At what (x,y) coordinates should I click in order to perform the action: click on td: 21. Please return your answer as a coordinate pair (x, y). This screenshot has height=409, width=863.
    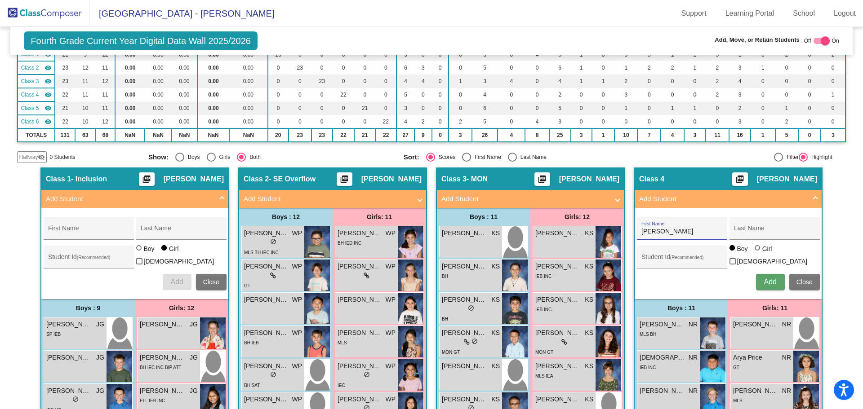
    Looking at the image, I should click on (365, 108).